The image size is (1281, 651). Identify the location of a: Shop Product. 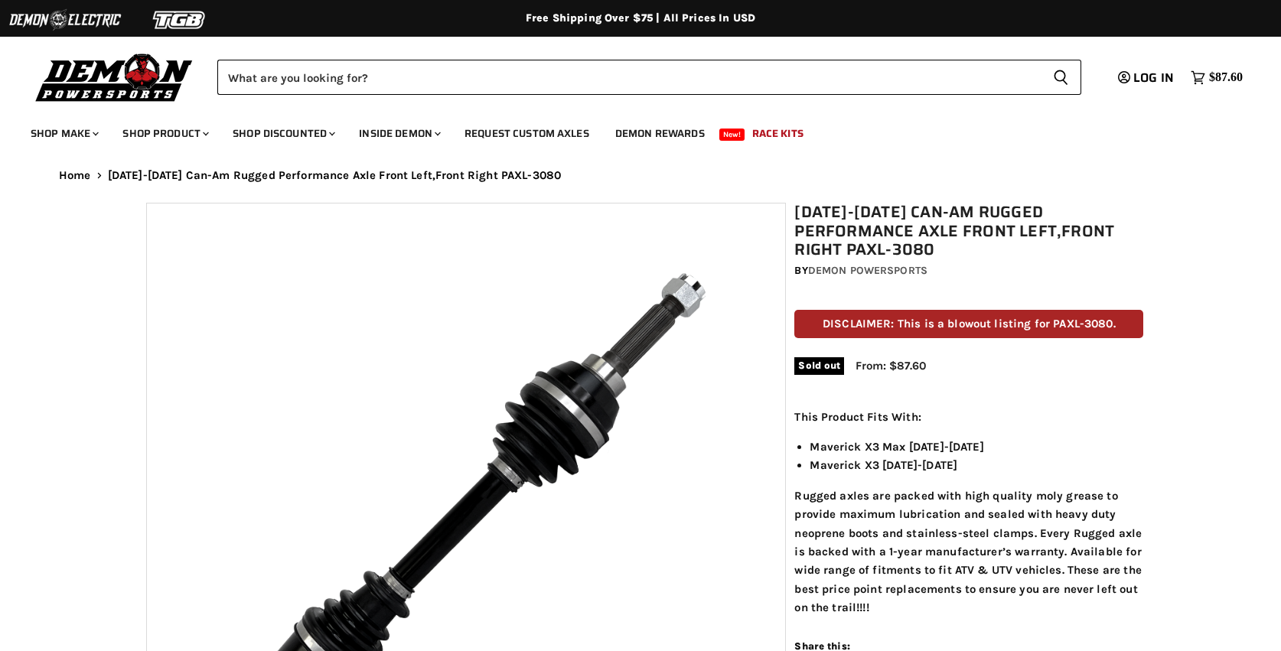
(165, 133).